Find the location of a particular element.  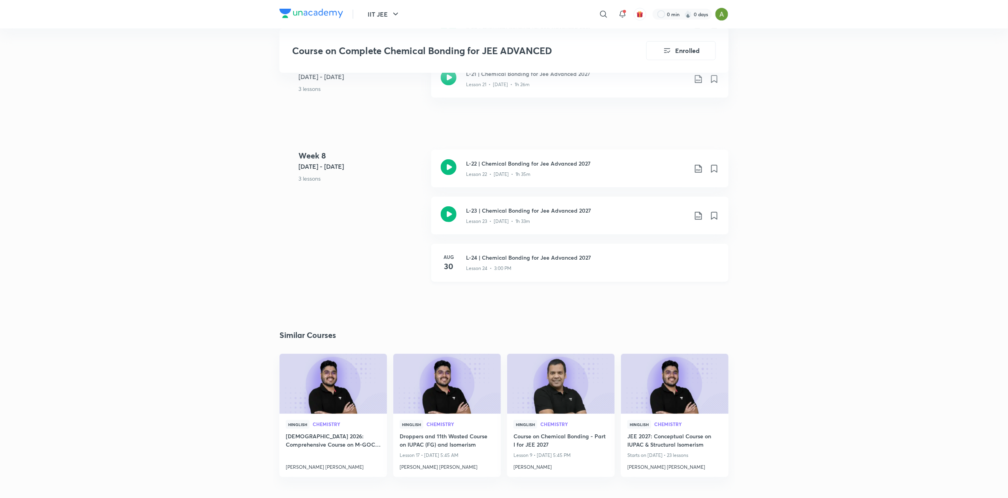

a: Aug30L-24 | Chemical Bonding for Jee Advanced 2027Lesson 24 • 3:00 PM is located at coordinates (580, 268).